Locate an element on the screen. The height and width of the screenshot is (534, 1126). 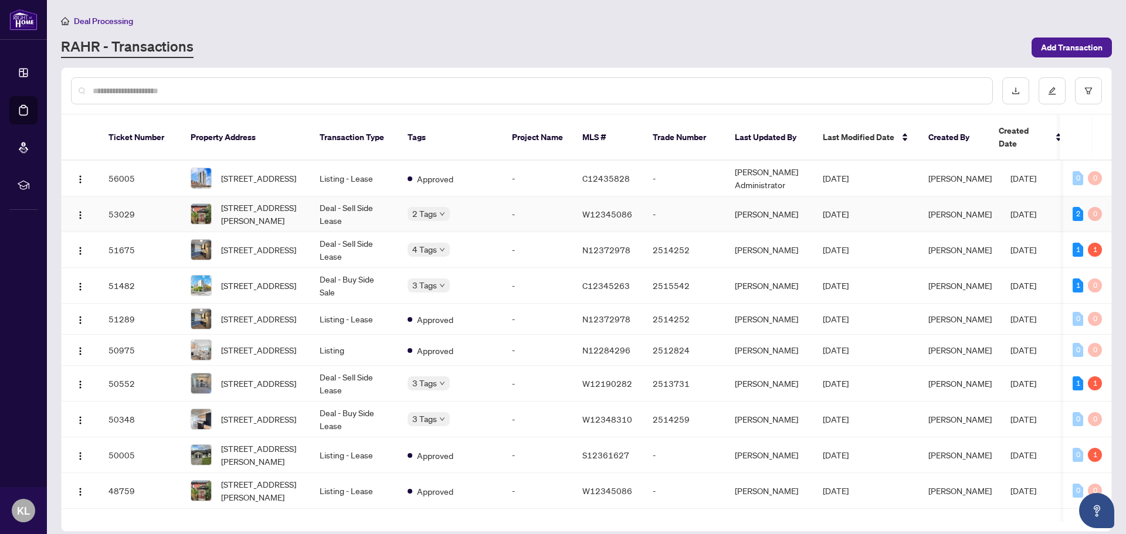
td: 53029 is located at coordinates (140, 214).